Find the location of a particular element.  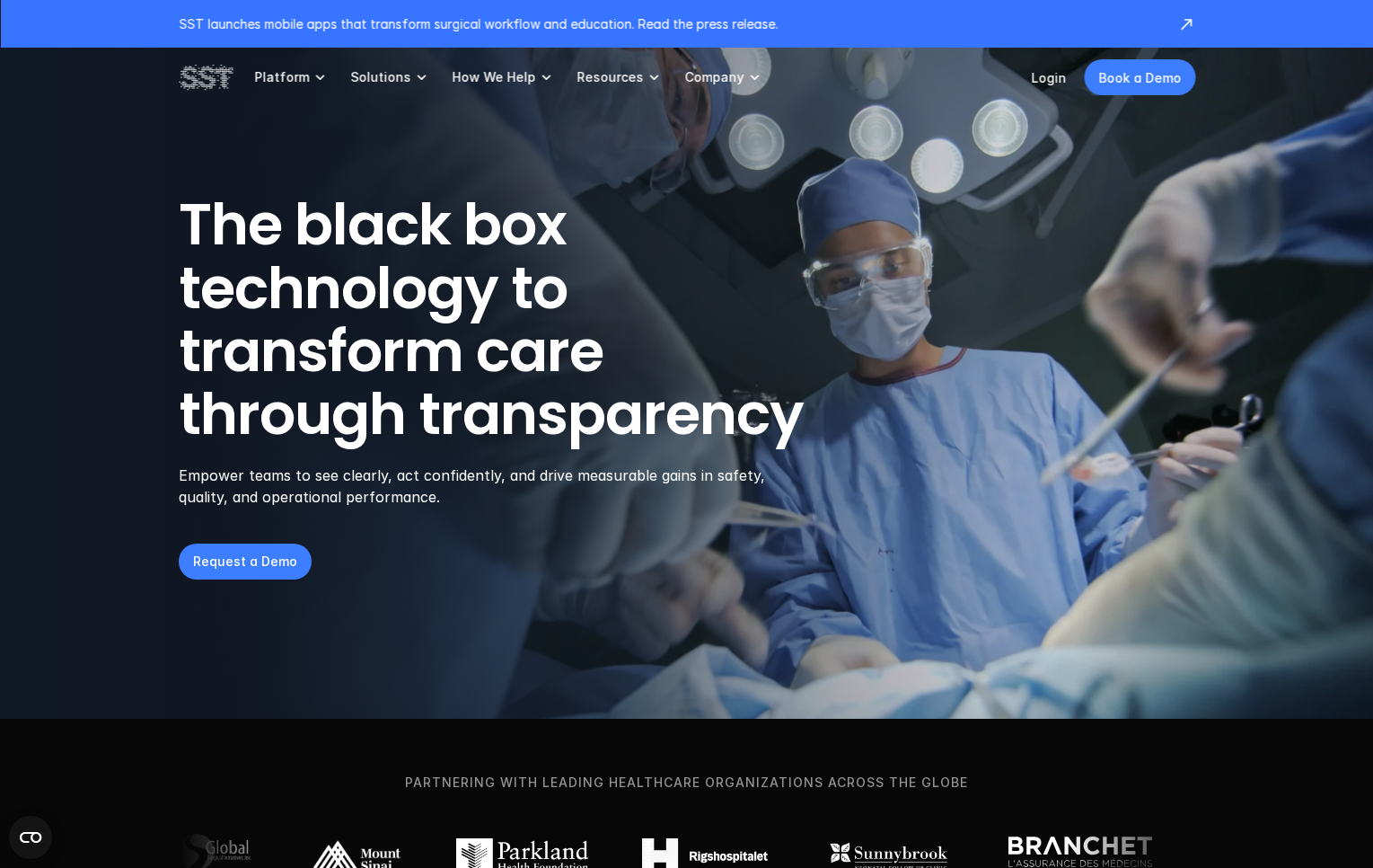

img: SST logo is located at coordinates (205, 77).